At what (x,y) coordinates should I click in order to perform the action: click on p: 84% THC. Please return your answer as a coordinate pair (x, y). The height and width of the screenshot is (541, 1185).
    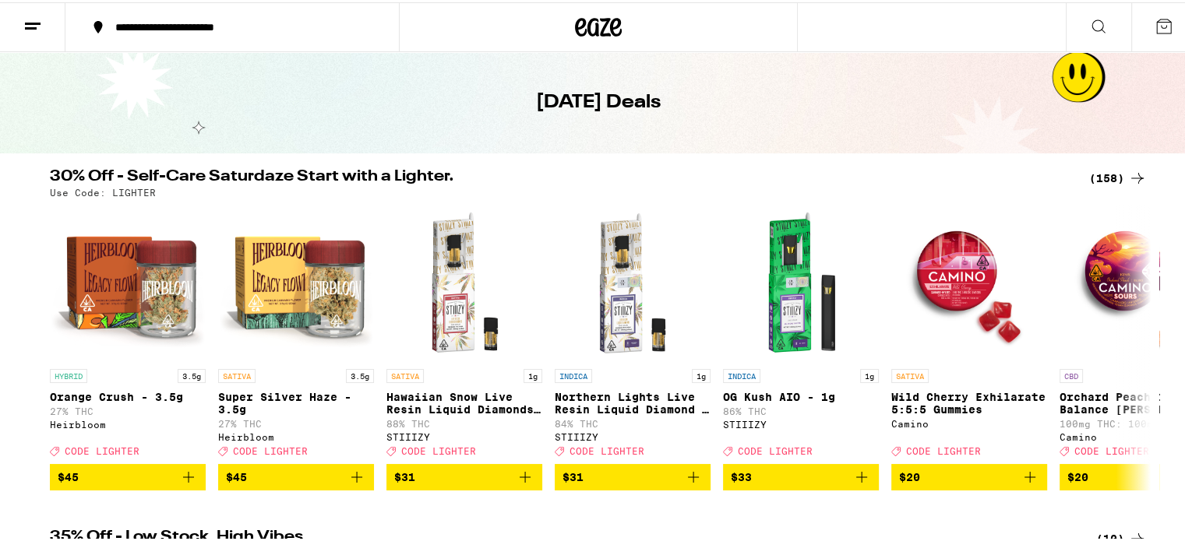
    Looking at the image, I should click on (633, 421).